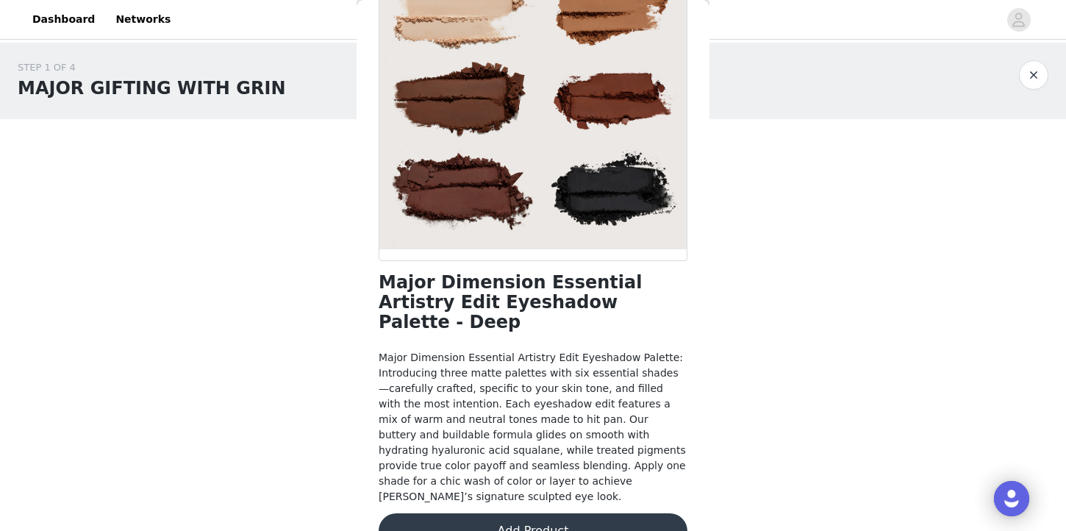  What do you see at coordinates (152, 88) in the screenshot?
I see `h1: MAJOR GIFTING WITH GRIN` at bounding box center [152, 88].